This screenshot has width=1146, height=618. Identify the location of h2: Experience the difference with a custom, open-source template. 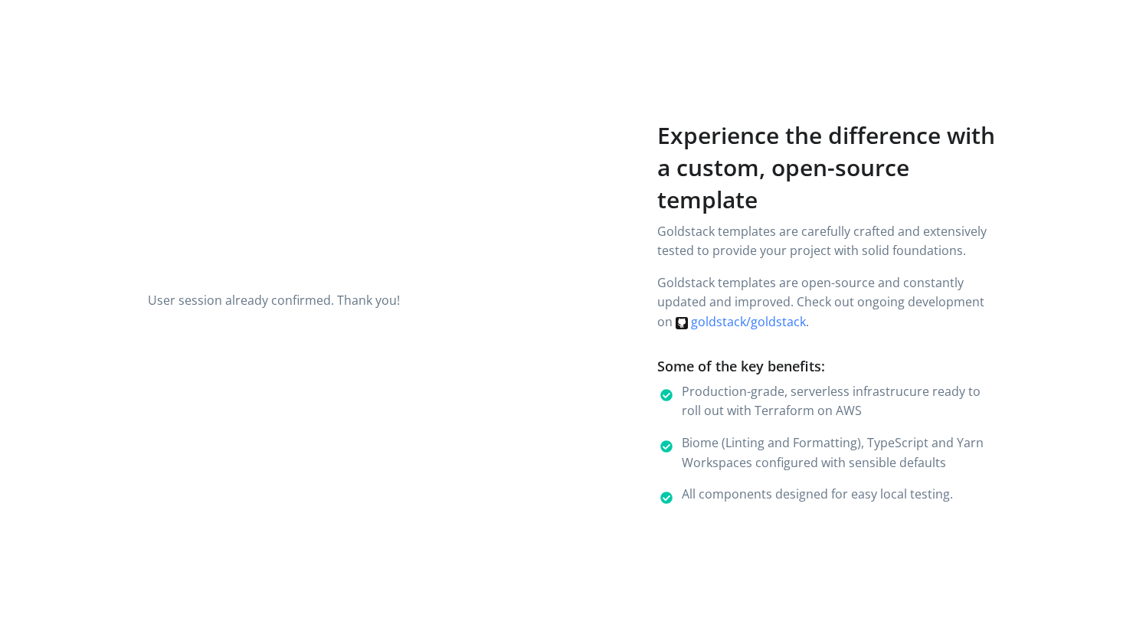
(827, 168).